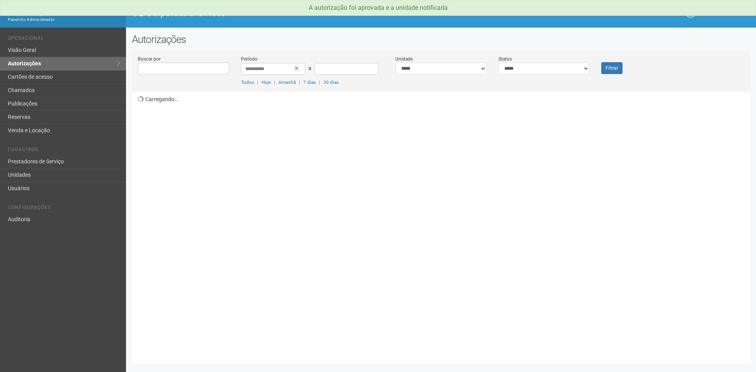  Describe the element at coordinates (64, 39) in the screenshot. I see `li: Operacional` at that location.